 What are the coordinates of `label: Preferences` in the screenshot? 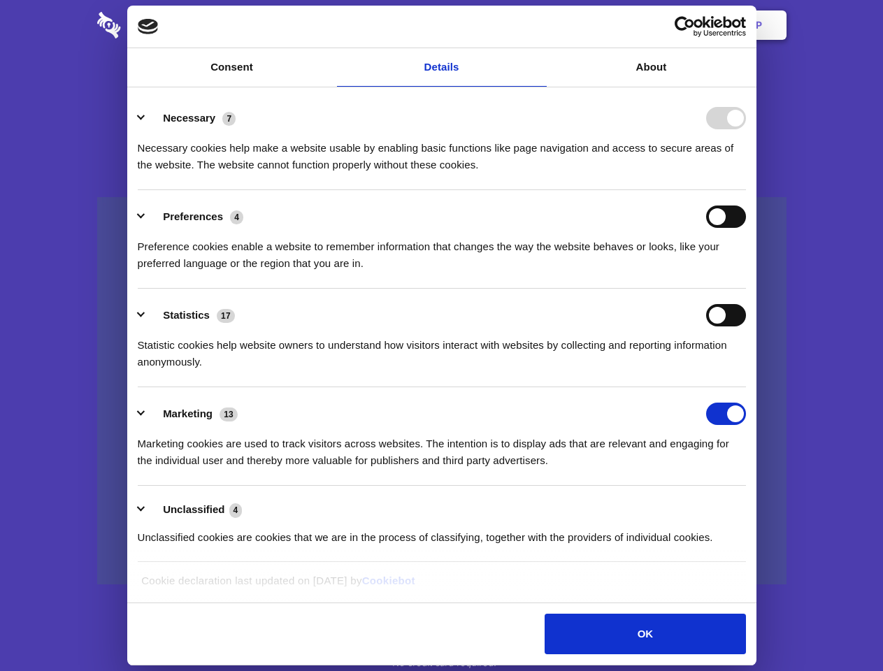 It's located at (193, 216).